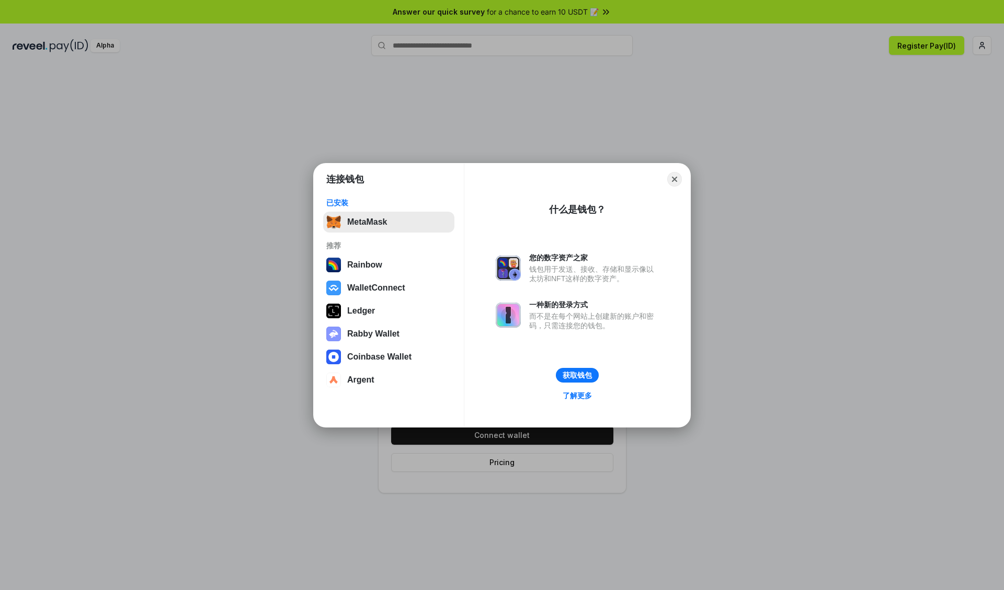 This screenshot has width=1004, height=590. What do you see at coordinates (361, 311) in the screenshot?
I see `div: Ledger` at bounding box center [361, 311].